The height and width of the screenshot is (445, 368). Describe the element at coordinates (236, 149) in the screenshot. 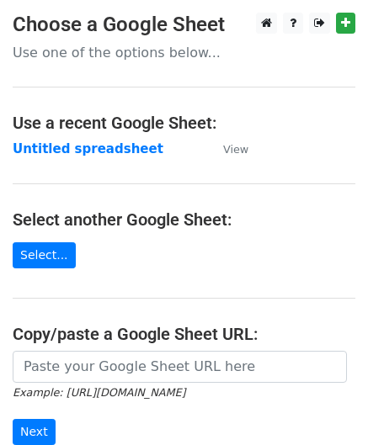

I see `small: View` at that location.